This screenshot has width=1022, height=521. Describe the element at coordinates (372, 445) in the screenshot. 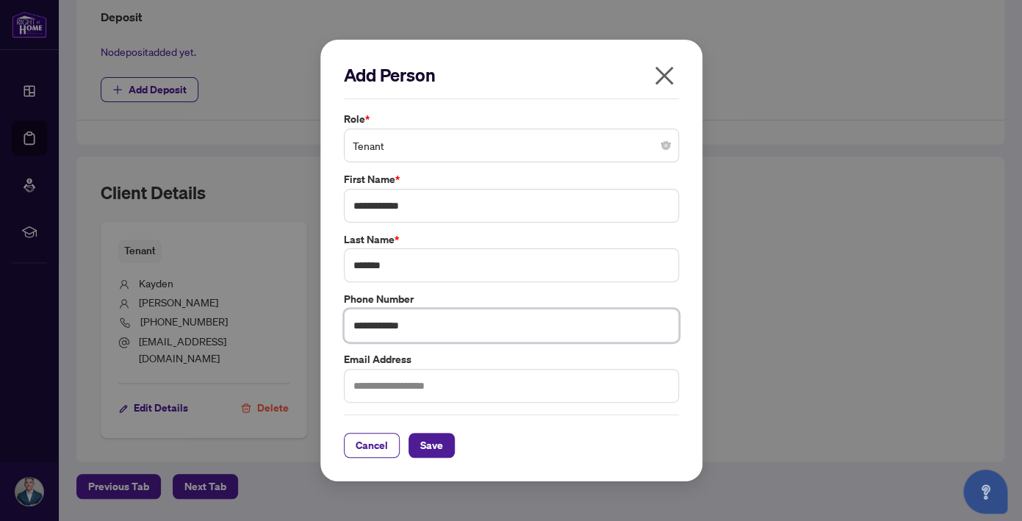

I see `button: Cancel` at that location.